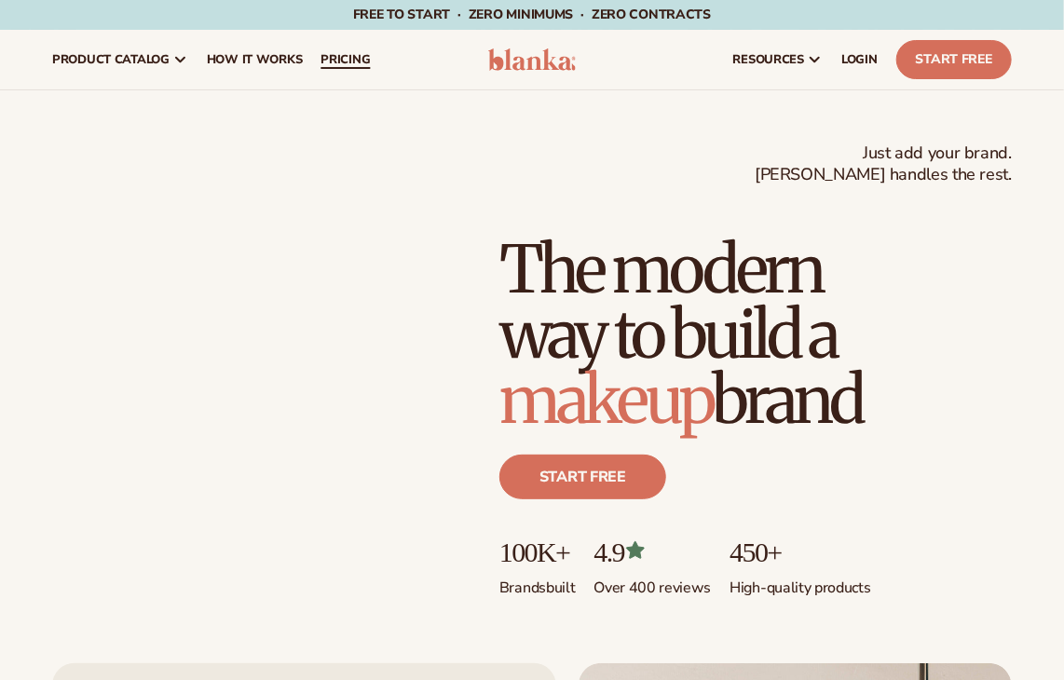 The height and width of the screenshot is (680, 1064). What do you see at coordinates (532, 14) in the screenshot?
I see `span: Free to start · ZERO minimums · ZERO contracts` at bounding box center [532, 14].